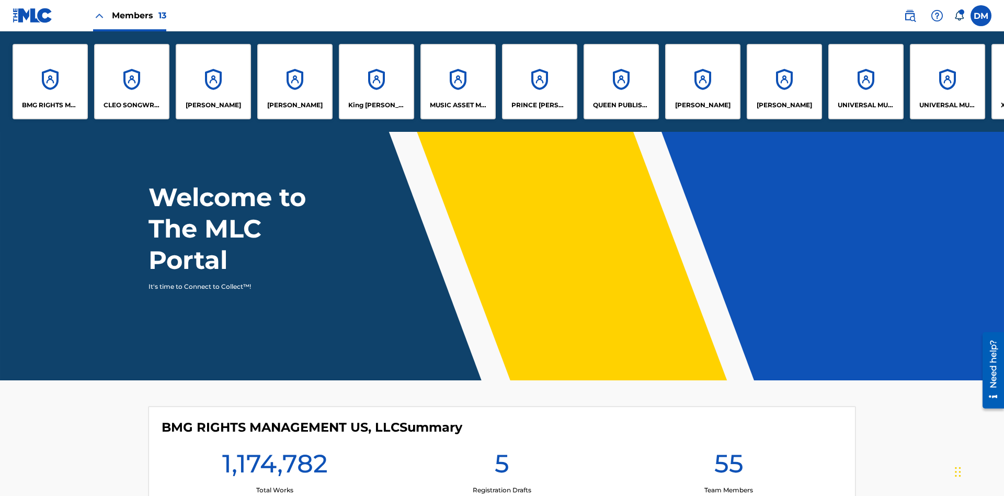 This screenshot has height=496, width=1004. Describe the element at coordinates (50, 82) in the screenshot. I see `a: AccountsBMG RIGHTS MANAGEMENT US, LLC` at that location.